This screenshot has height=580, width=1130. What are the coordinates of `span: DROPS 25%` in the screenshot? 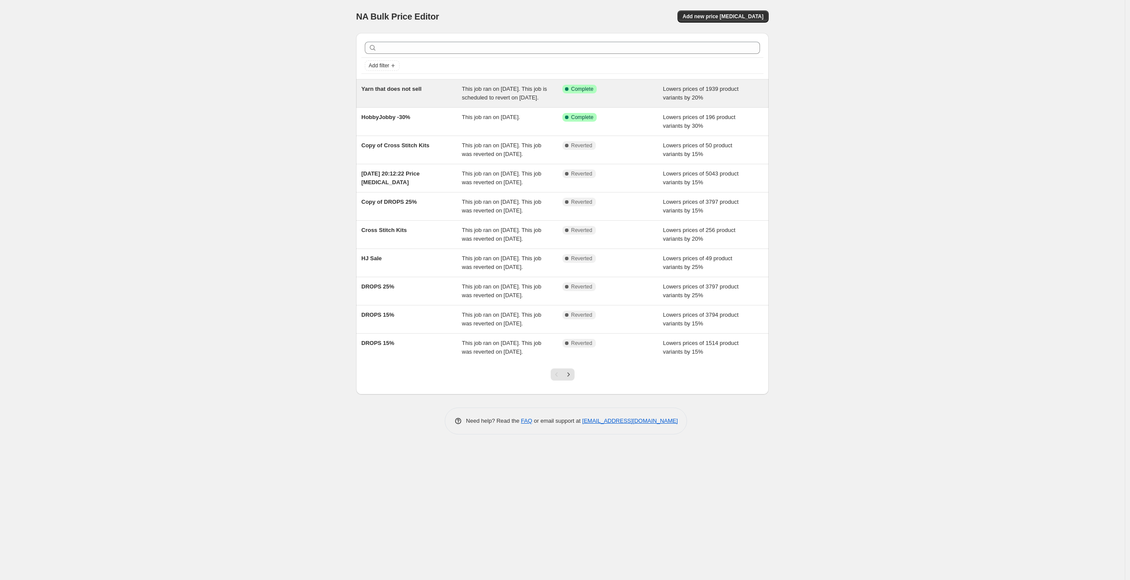 It's located at (378, 286).